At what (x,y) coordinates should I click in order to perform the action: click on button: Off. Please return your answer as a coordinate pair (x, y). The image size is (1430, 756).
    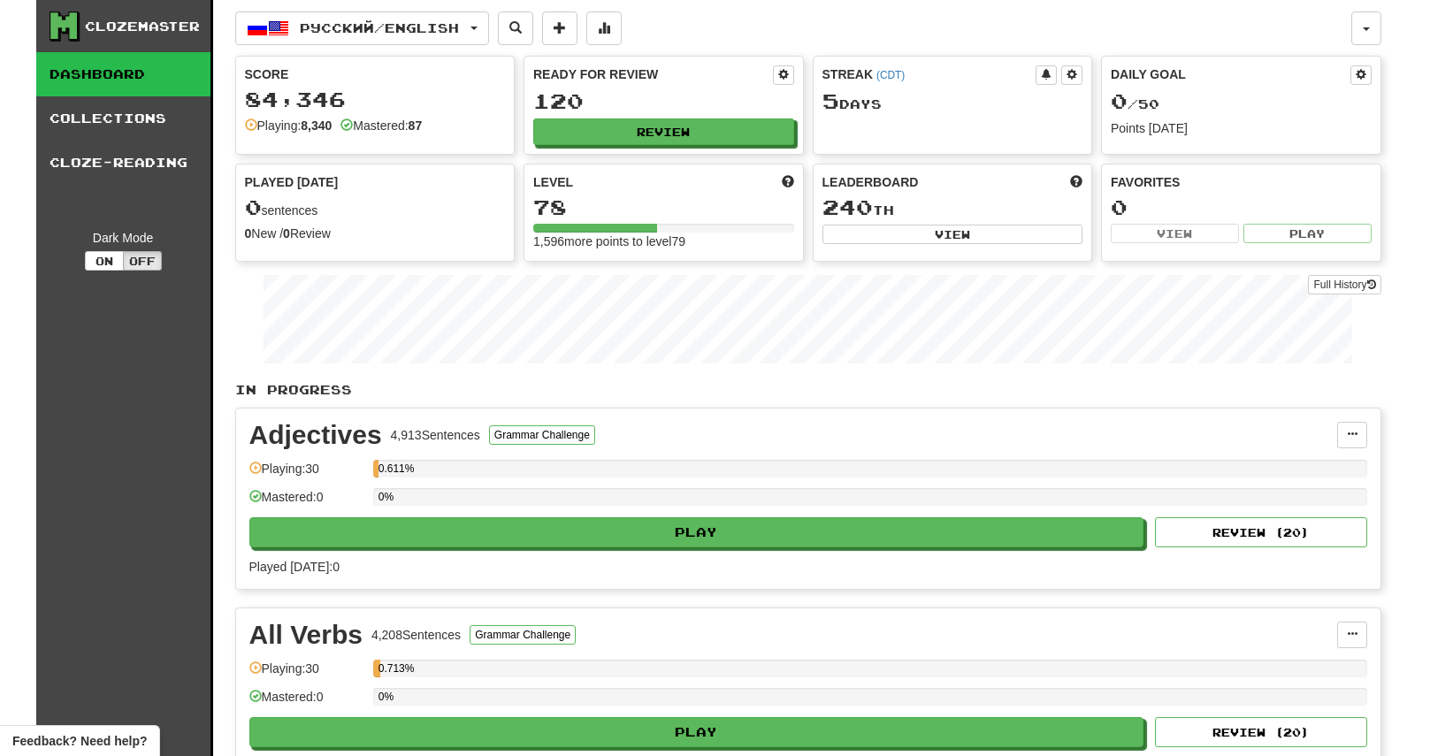
    Looking at the image, I should click on (142, 261).